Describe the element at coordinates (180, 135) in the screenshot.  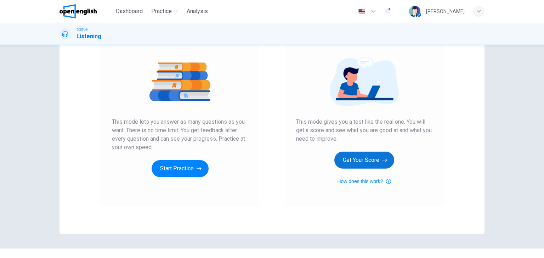
I see `span: This mode lets you answer as many questions as you want. There is no time limit. You get feedback...` at that location.